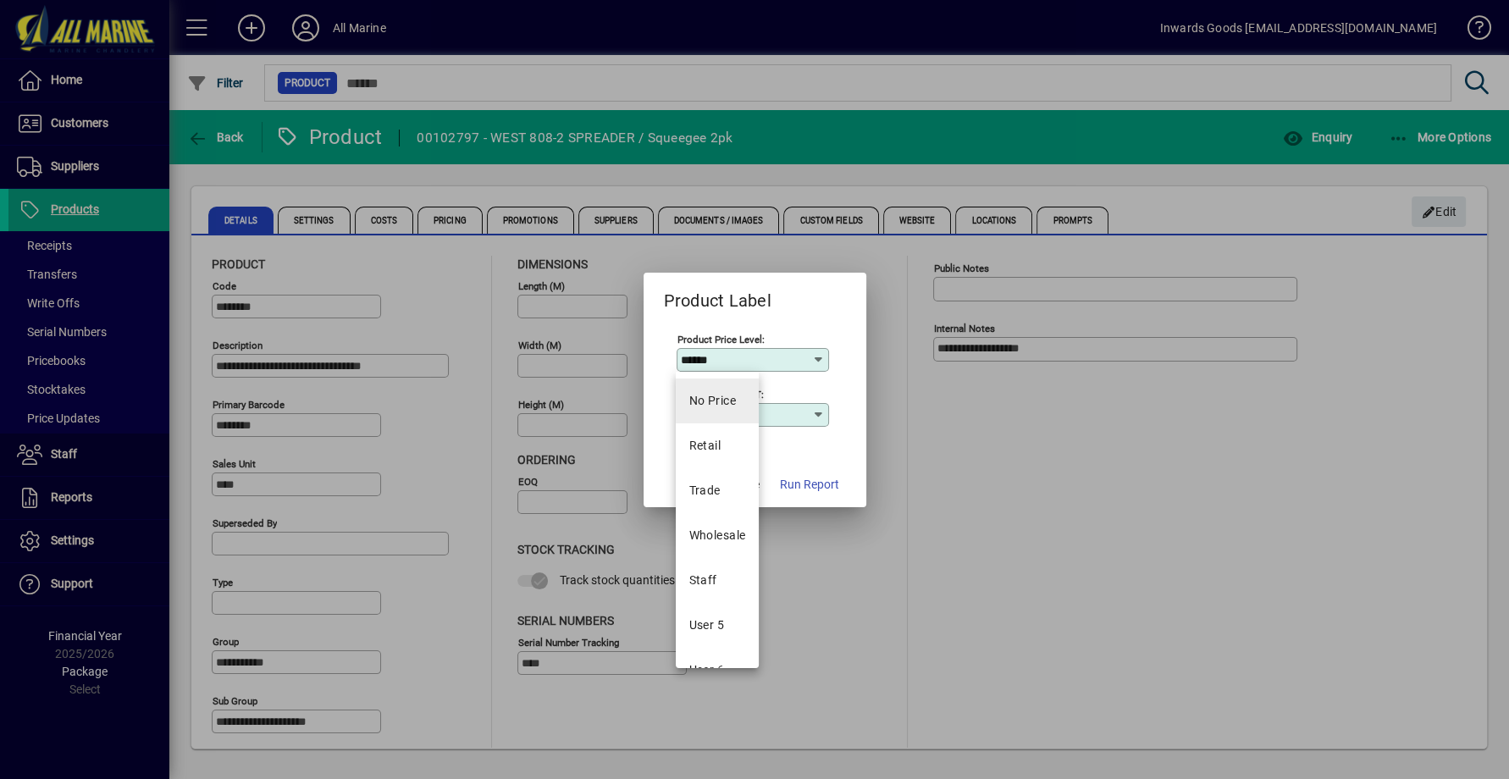 Image resolution: width=1509 pixels, height=779 pixels. What do you see at coordinates (717, 535) in the screenshot?
I see `div: Wholesale` at bounding box center [717, 535].